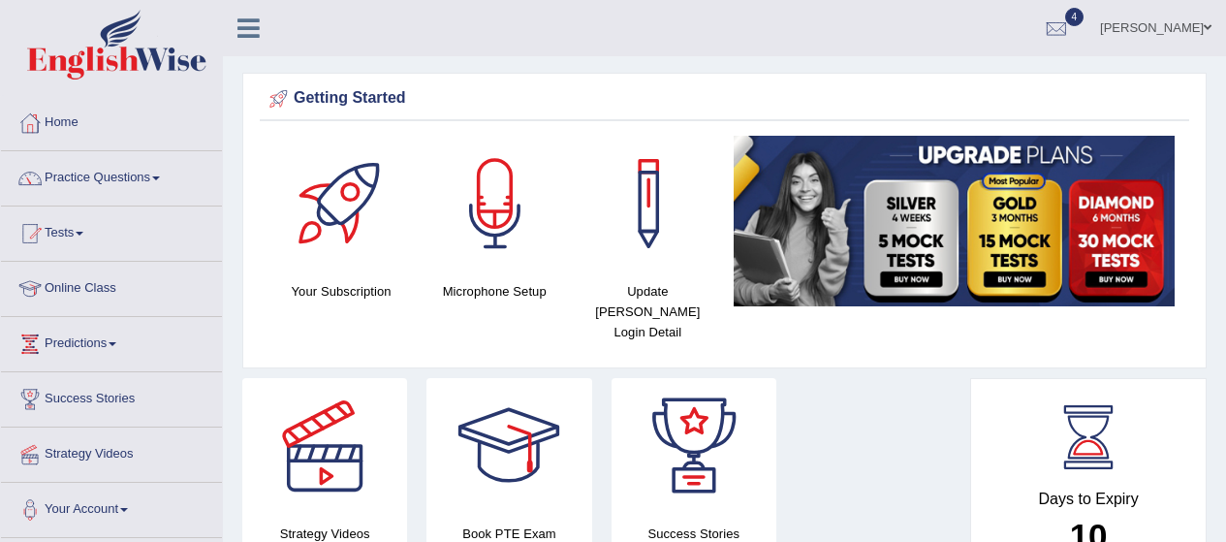  I want to click on img: small5.jpg, so click(953, 221).